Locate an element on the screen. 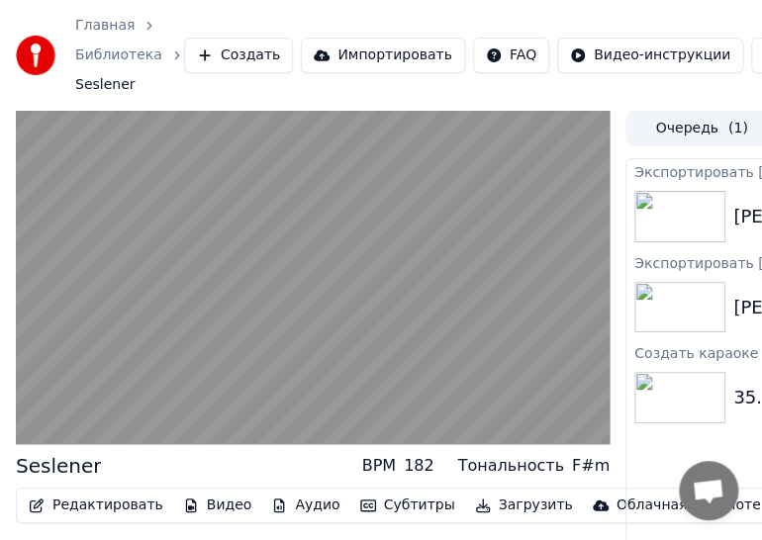  div: Seslener is located at coordinates (58, 466).